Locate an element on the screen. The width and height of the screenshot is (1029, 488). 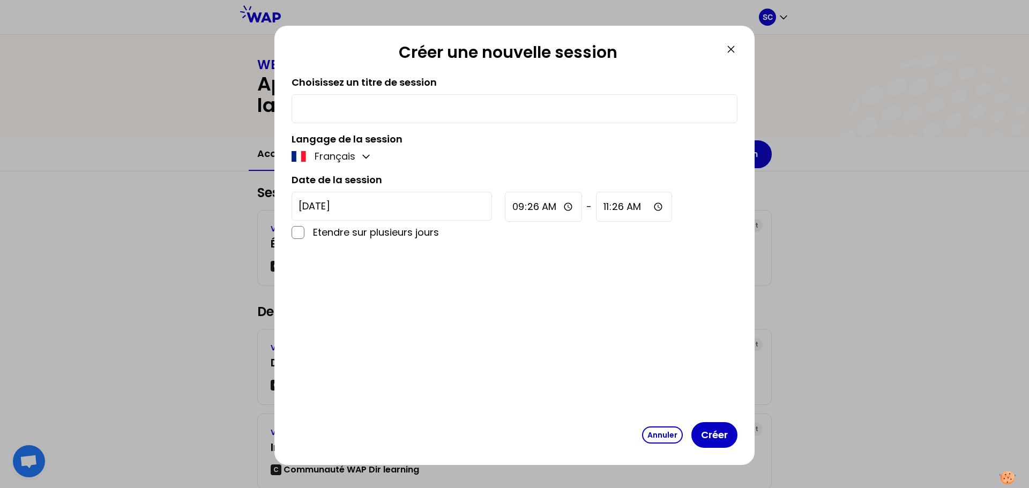
p: Français is located at coordinates (335, 156).